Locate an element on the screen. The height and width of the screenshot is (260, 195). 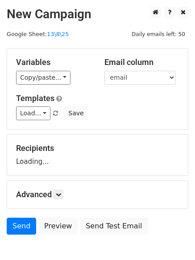
a: Templates is located at coordinates (35, 98).